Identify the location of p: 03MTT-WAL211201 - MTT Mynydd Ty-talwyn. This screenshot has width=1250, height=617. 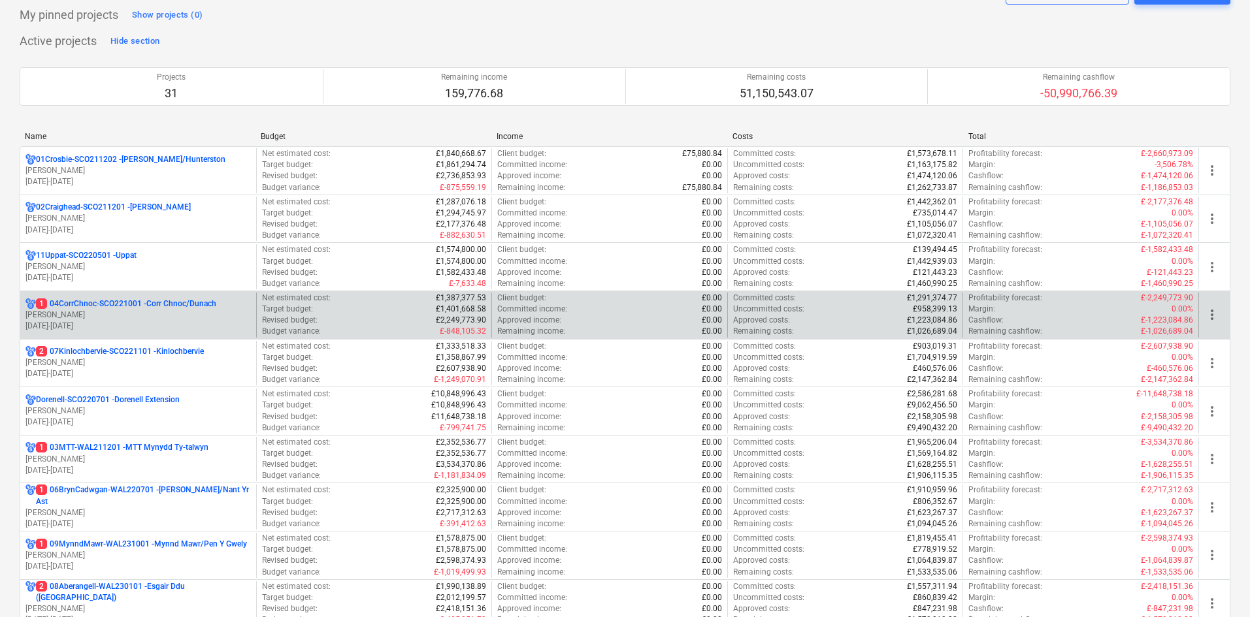
(122, 448).